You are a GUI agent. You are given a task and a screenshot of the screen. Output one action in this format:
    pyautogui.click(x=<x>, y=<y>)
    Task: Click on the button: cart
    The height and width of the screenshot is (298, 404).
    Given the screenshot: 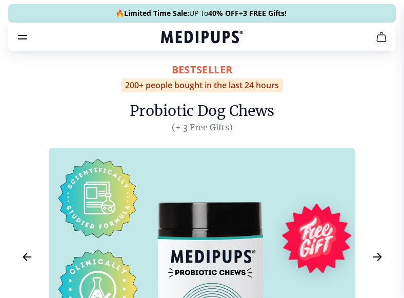 What is the action you would take?
    pyautogui.click(x=381, y=37)
    